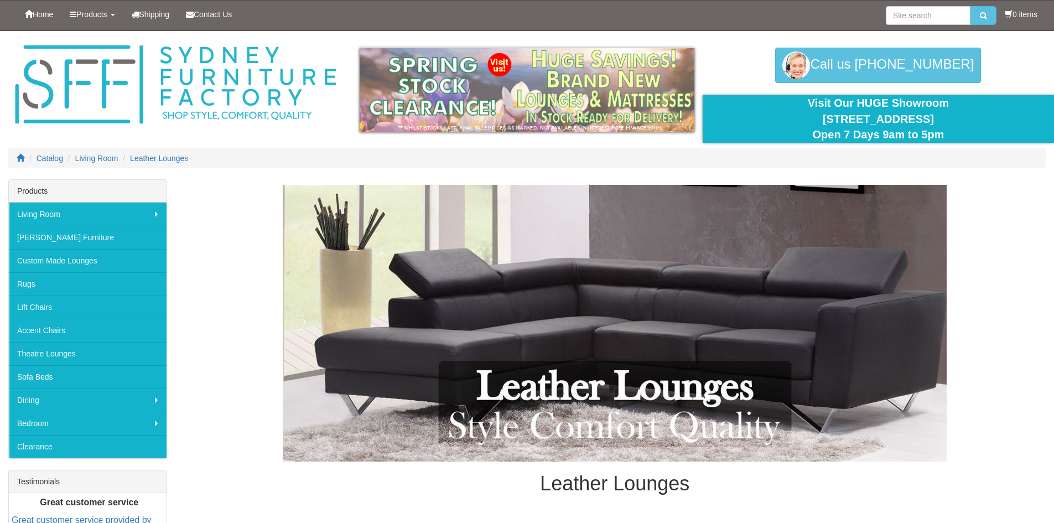 Image resolution: width=1054 pixels, height=523 pixels. Describe the element at coordinates (87, 260) in the screenshot. I see `a: Custom Made Lounges` at that location.